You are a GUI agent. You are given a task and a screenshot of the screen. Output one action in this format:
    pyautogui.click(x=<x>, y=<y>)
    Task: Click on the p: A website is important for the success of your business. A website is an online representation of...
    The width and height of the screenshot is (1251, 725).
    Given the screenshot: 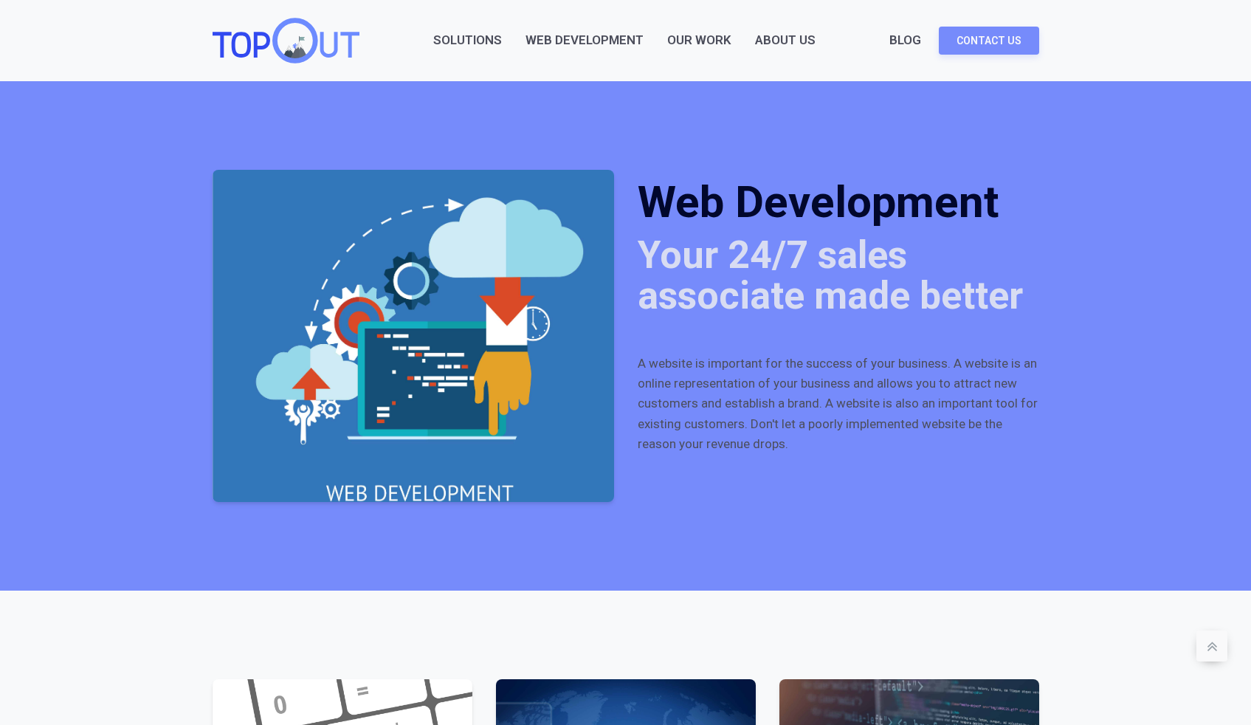 What is the action you would take?
    pyautogui.click(x=838, y=404)
    